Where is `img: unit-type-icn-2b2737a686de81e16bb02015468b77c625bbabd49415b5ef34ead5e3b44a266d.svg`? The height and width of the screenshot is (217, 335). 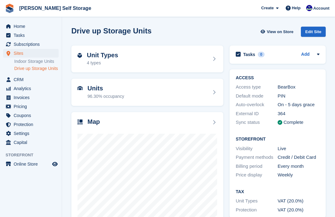
img: unit-type-icn-2b2737a686de81e16bb02015468b77c625bbabd49415b5ef34ead5e3b44a266d.svg is located at coordinates (80, 55).